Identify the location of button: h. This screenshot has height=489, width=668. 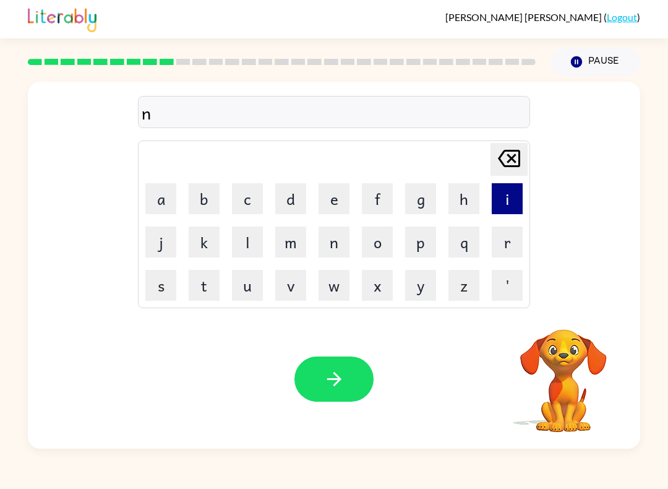
(464, 199).